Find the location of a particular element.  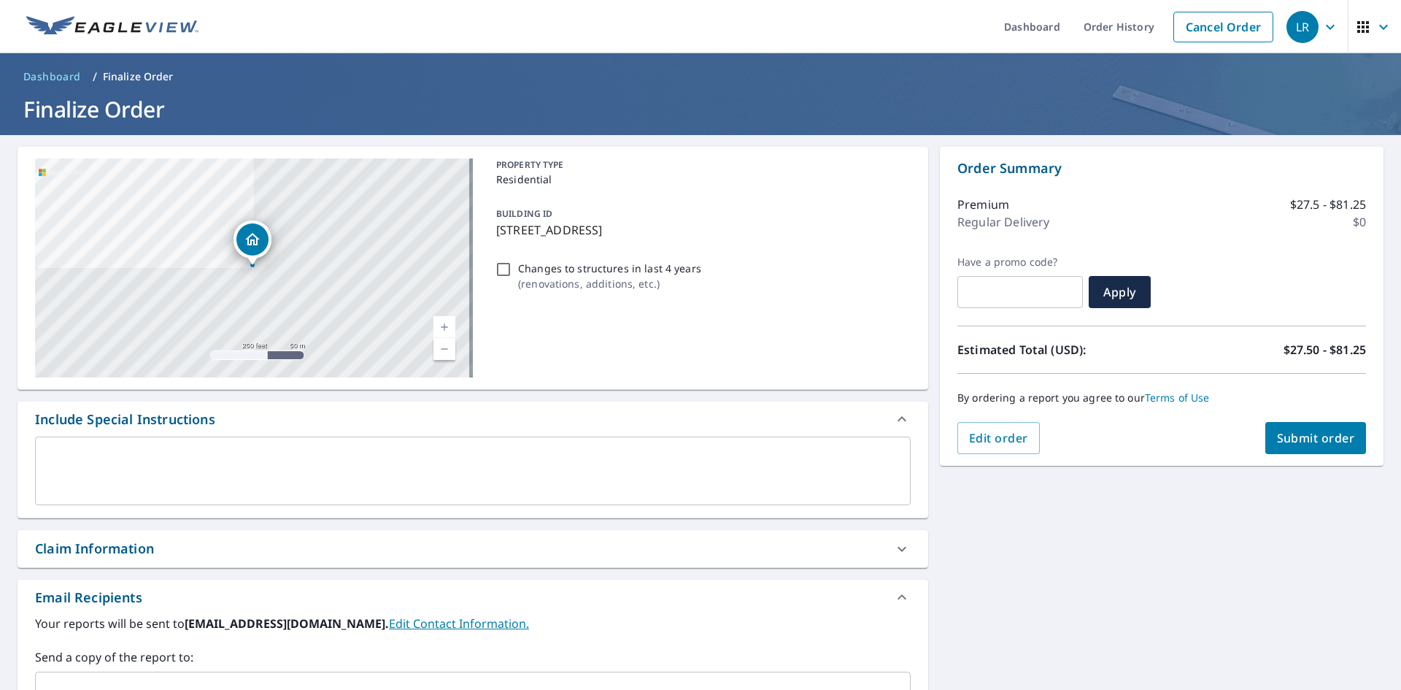

span: Submit order is located at coordinates (1316, 438).